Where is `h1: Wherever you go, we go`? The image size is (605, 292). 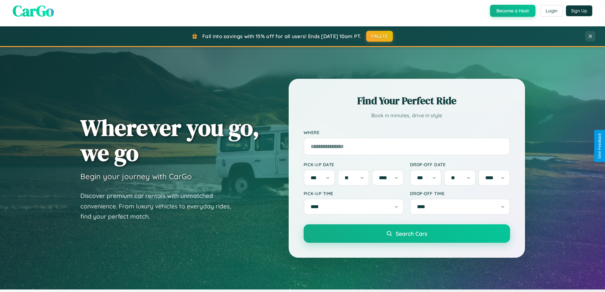
h1: Wherever you go, we go is located at coordinates (170, 140).